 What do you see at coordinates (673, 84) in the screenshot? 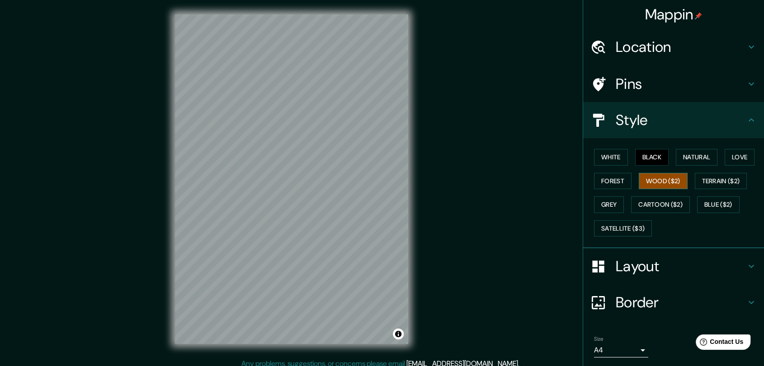
I see `div: Pins` at bounding box center [673, 84].